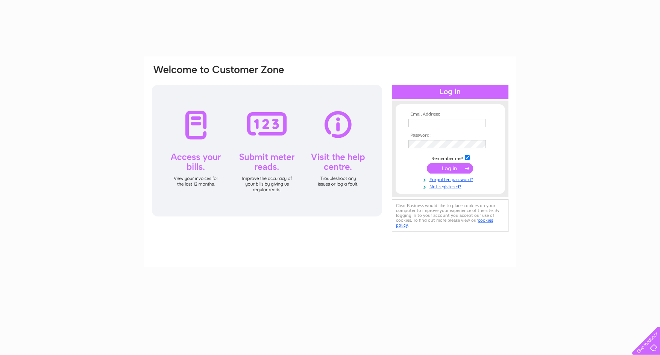 Image resolution: width=660 pixels, height=355 pixels. Describe the element at coordinates (450, 114) in the screenshot. I see `th: Email Address:` at that location.